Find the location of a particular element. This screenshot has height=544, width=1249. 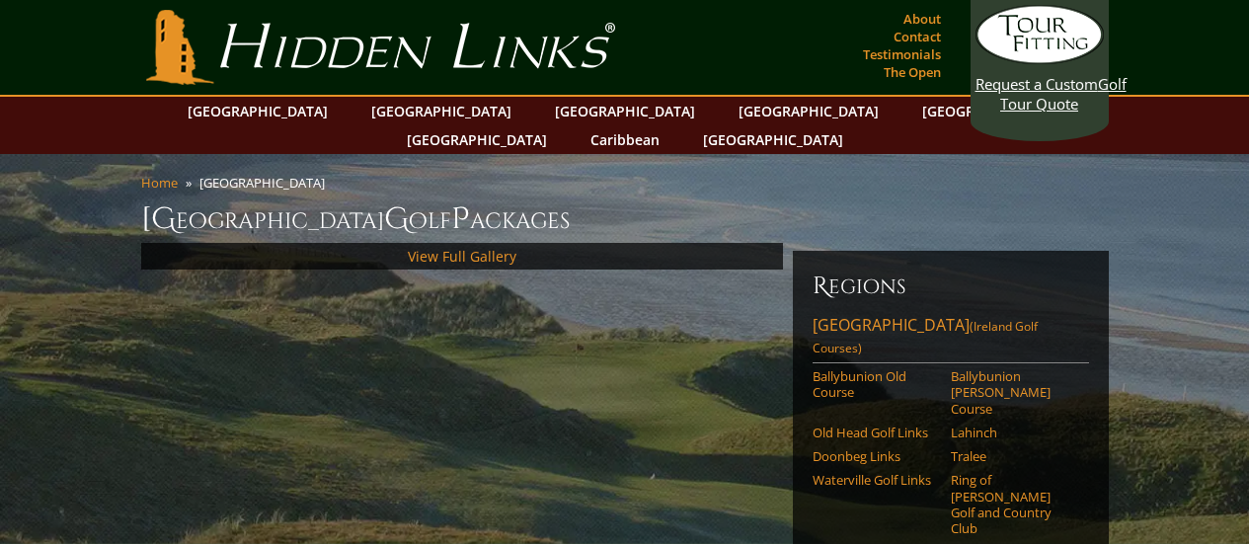

a: Lahinch is located at coordinates (1013, 433).